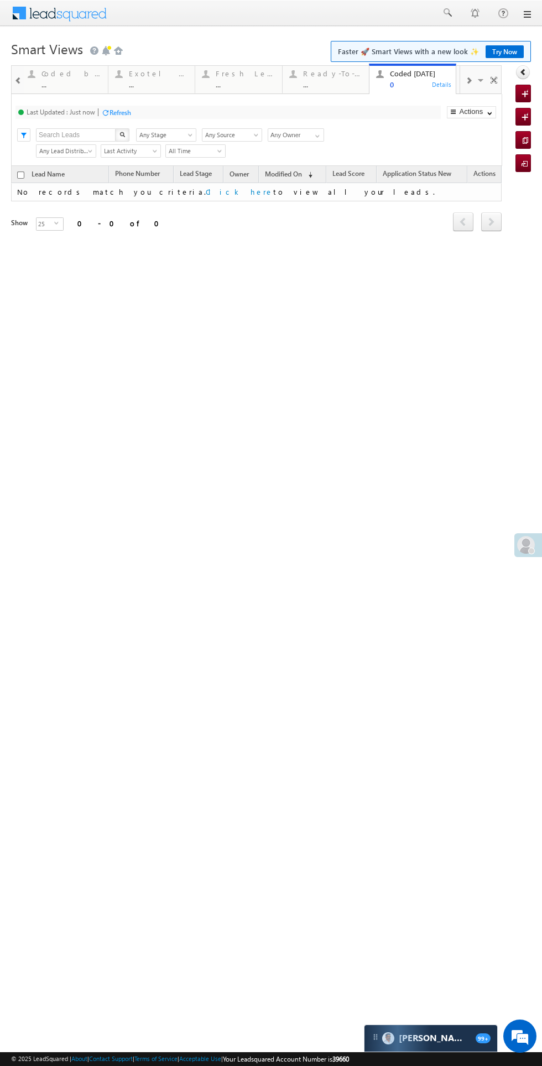 Image resolution: width=542 pixels, height=1066 pixels. I want to click on span: Actions, so click(485, 175).